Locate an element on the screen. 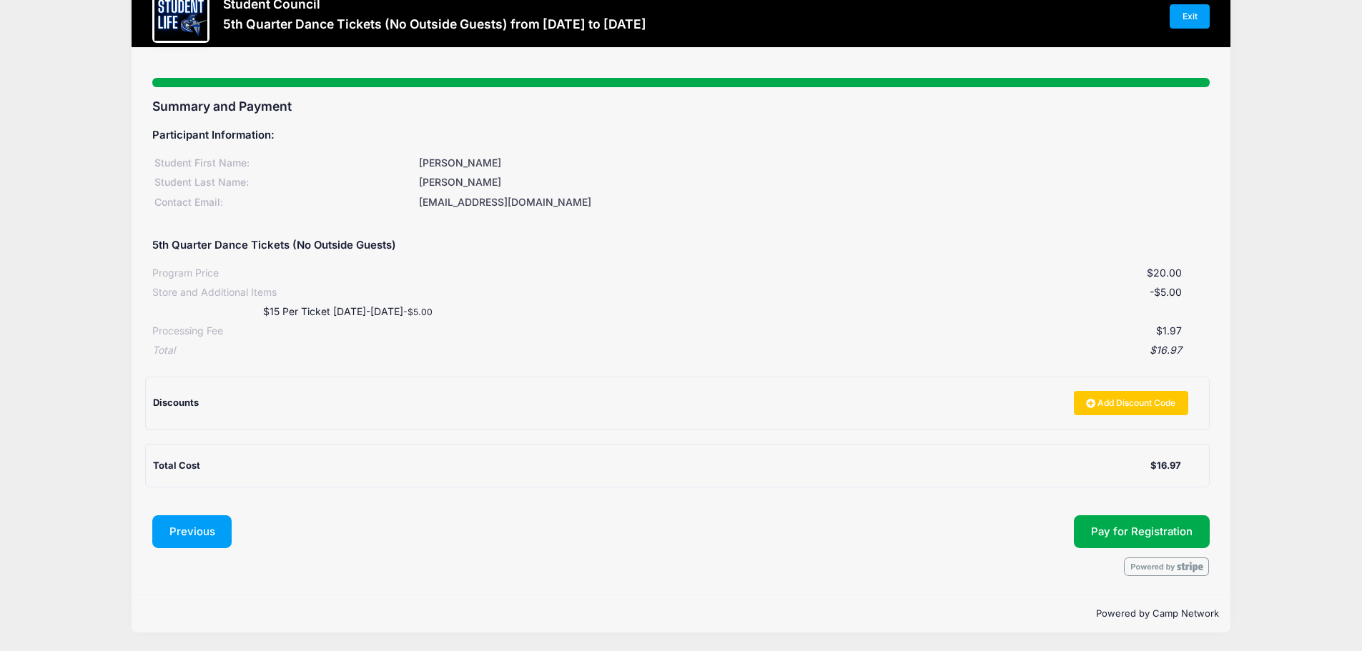 The width and height of the screenshot is (1362, 651). span: $20.00 is located at coordinates (1164, 272).